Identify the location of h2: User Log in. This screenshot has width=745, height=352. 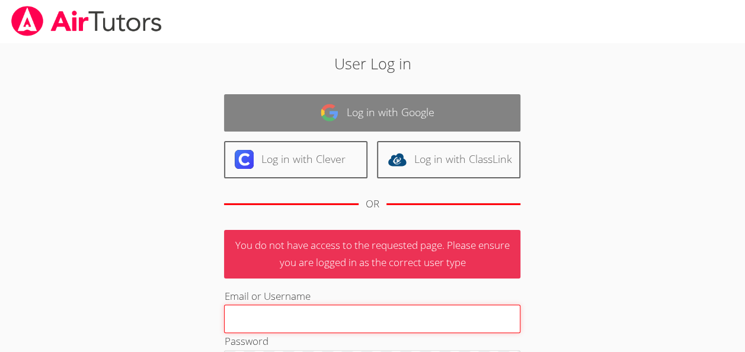
(372, 63).